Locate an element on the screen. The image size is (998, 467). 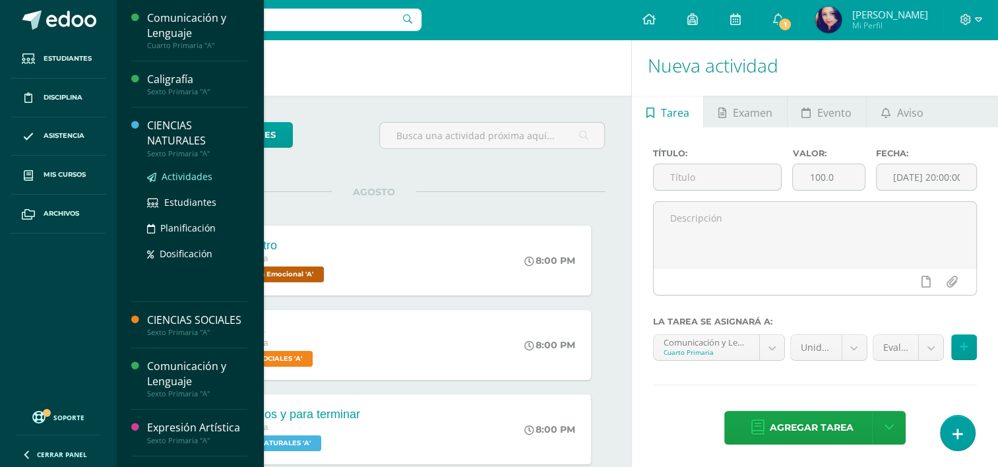
a: Comunicación y Lenguaje 'A'Cuarto Primaria is located at coordinates (719, 348).